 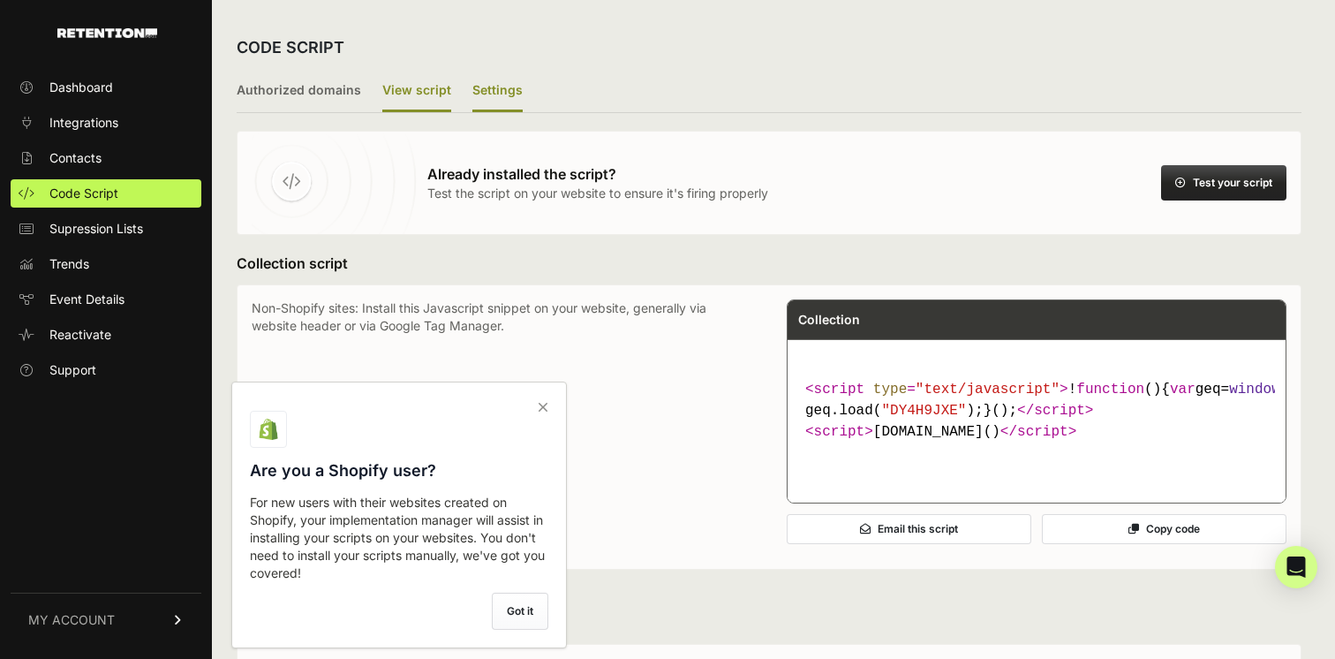 I want to click on label: Got it, so click(x=520, y=611).